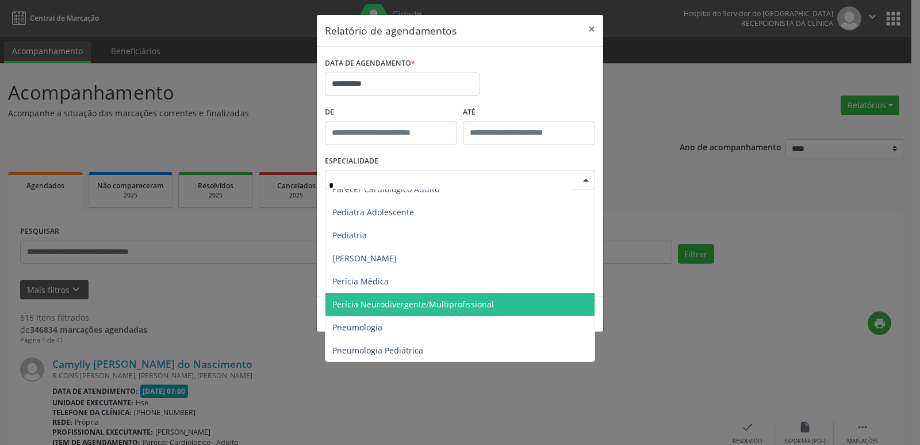  What do you see at coordinates (370, 63) in the screenshot?
I see `label: DATA DE AGENDAMENTO` at bounding box center [370, 63].